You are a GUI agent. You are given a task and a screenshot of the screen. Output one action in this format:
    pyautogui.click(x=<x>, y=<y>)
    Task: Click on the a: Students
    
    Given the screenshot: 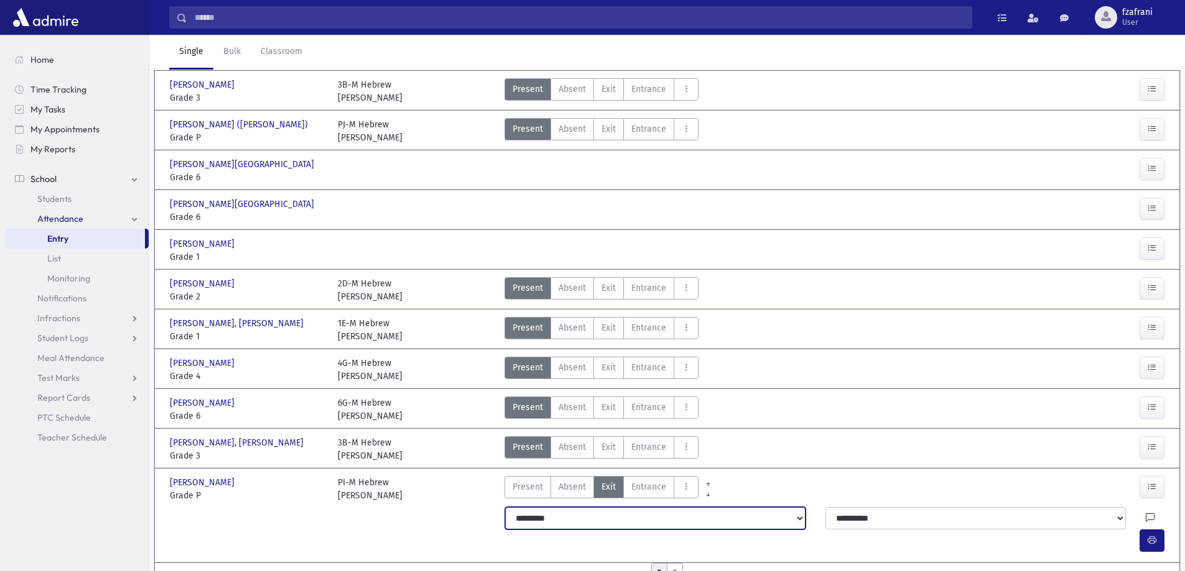 What is the action you would take?
    pyautogui.click(x=76, y=199)
    